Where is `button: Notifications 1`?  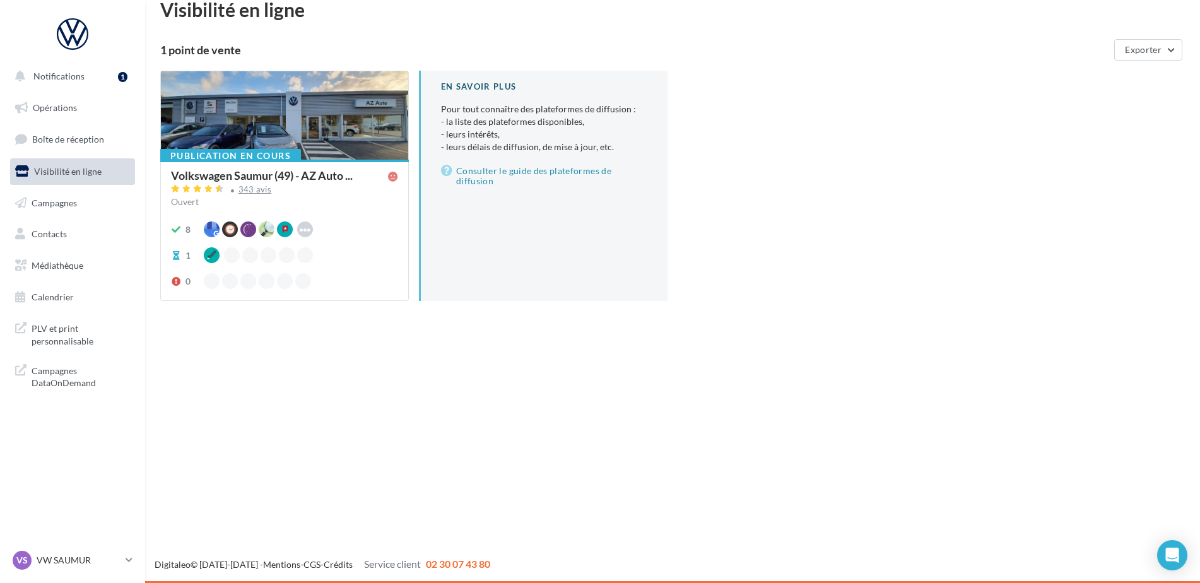 button: Notifications 1 is located at coordinates (70, 76).